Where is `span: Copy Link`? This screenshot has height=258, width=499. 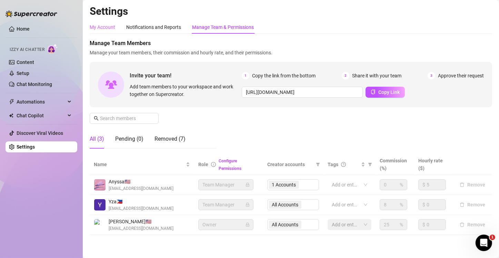 span: Copy Link is located at coordinates (389, 92).